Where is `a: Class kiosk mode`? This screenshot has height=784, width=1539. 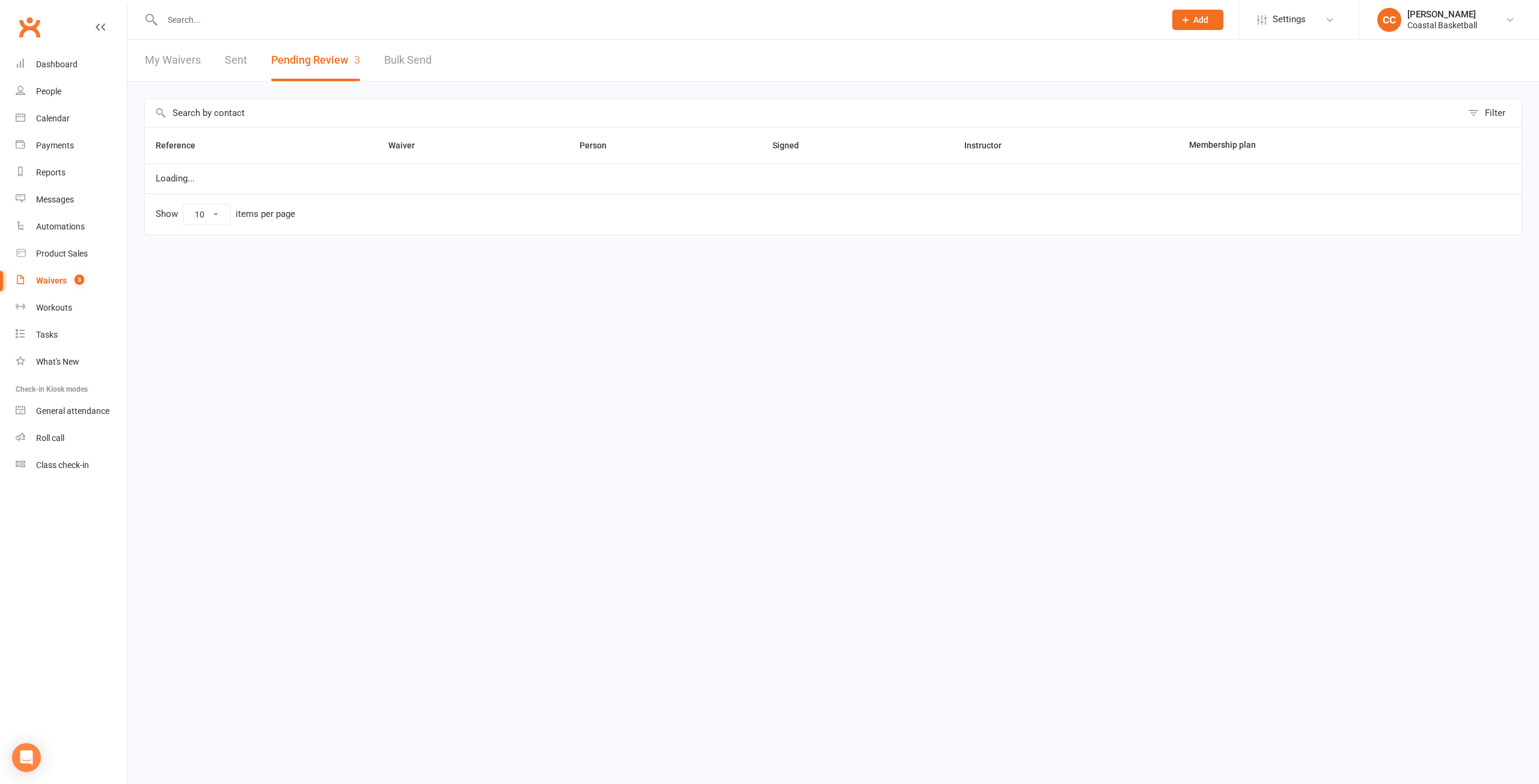
a: Class kiosk mode is located at coordinates (71, 465).